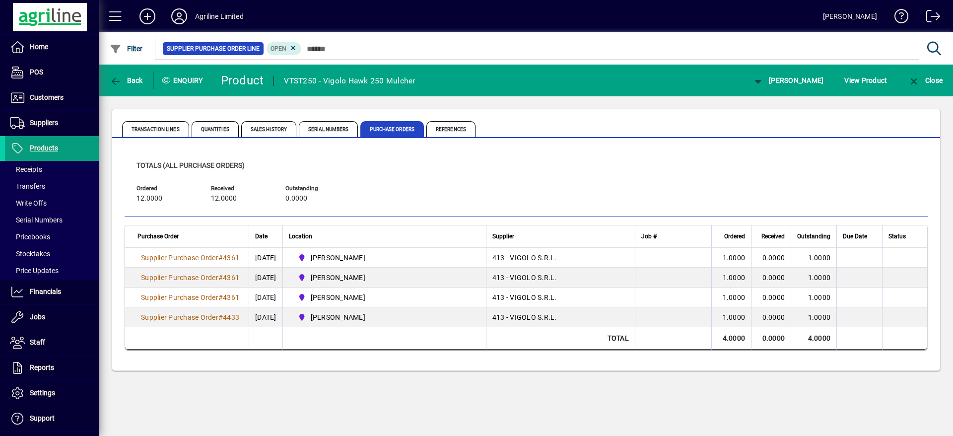 The height and width of the screenshot is (436, 953). I want to click on span: Transfers, so click(27, 186).